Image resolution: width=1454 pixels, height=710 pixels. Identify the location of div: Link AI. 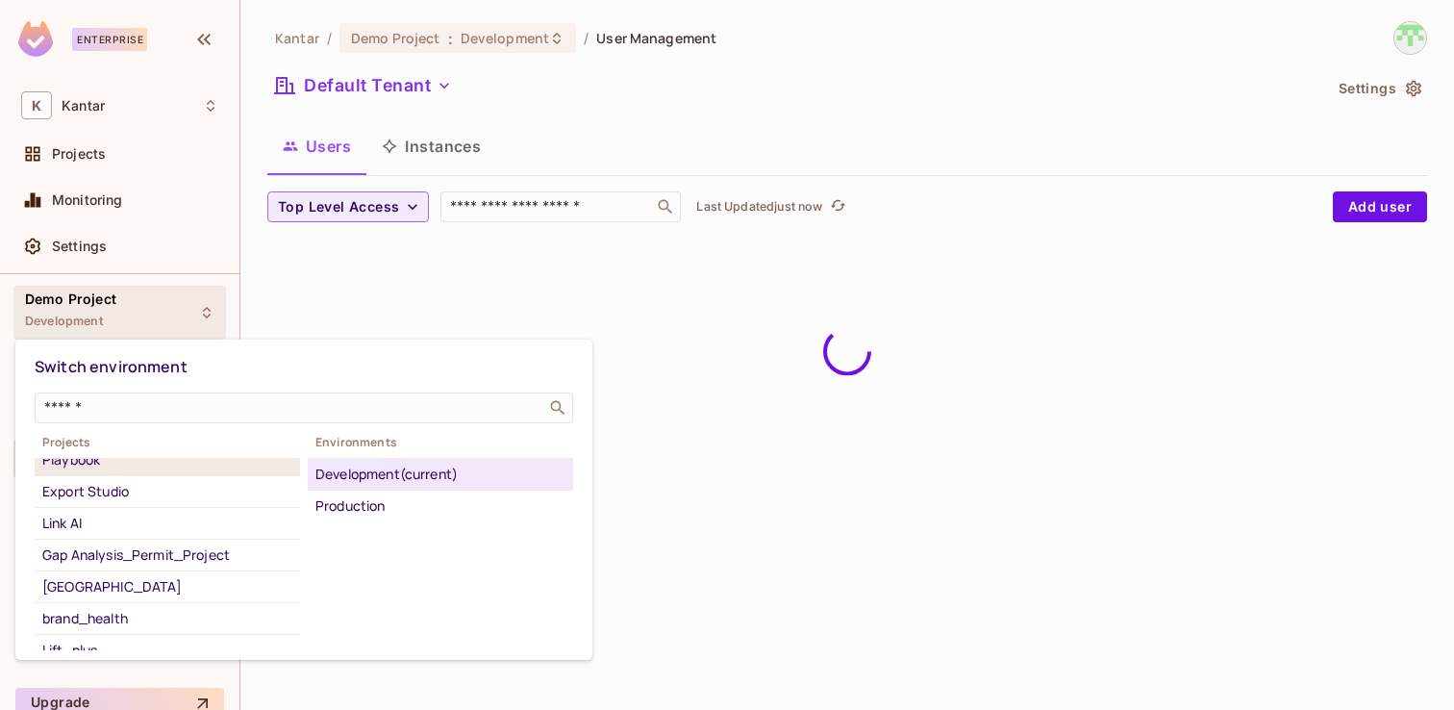
(167, 523).